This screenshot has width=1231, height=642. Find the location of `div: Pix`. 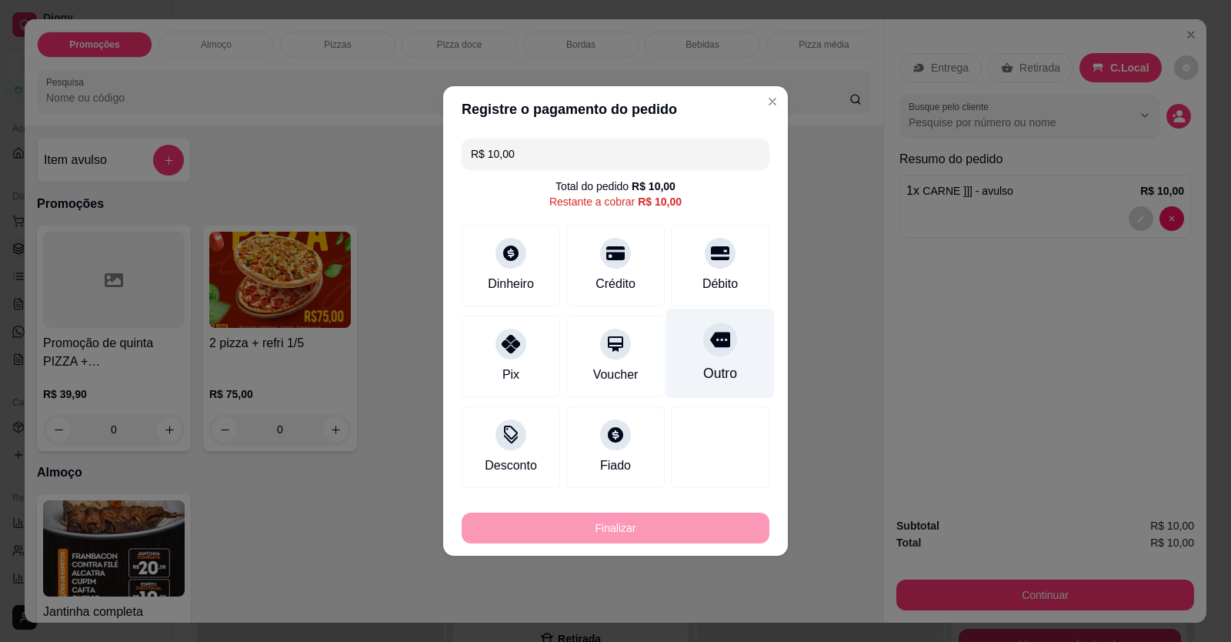

div: Pix is located at coordinates (511, 375).